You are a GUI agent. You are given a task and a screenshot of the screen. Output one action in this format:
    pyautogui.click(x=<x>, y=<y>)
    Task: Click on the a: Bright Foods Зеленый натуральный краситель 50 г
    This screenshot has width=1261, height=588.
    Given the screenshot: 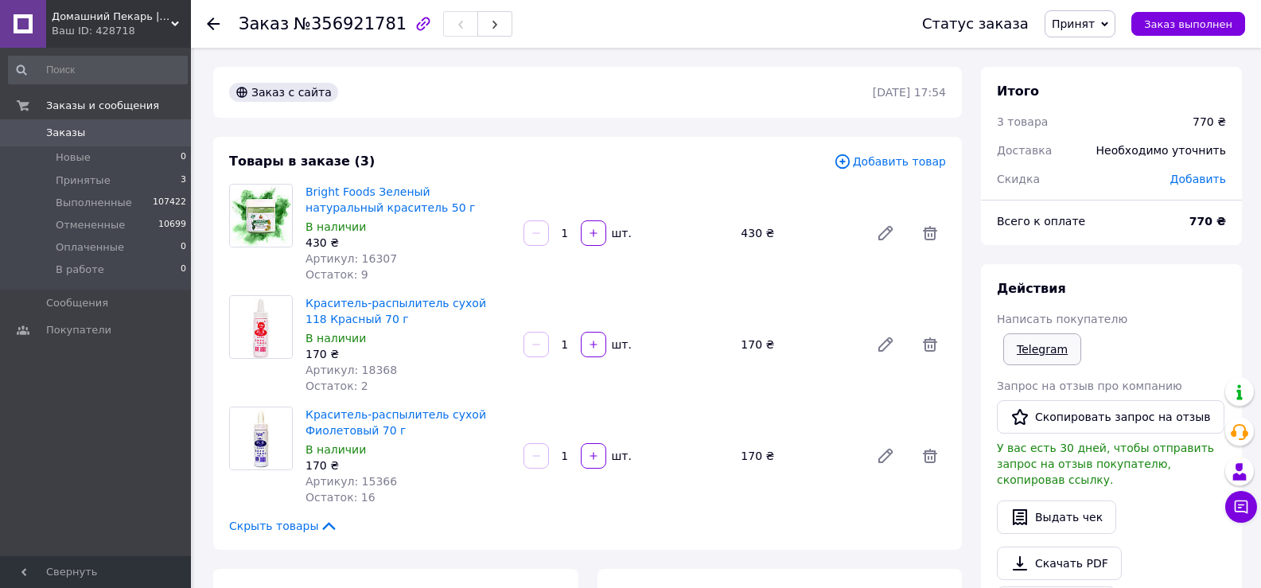 What is the action you would take?
    pyautogui.click(x=390, y=200)
    